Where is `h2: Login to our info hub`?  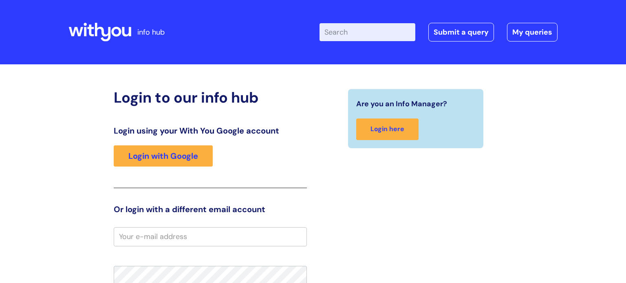 h2: Login to our info hub is located at coordinates (210, 97).